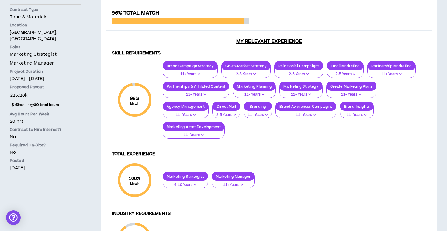 The height and width of the screenshot is (231, 447). I want to click on p: Contract Type, so click(46, 10).